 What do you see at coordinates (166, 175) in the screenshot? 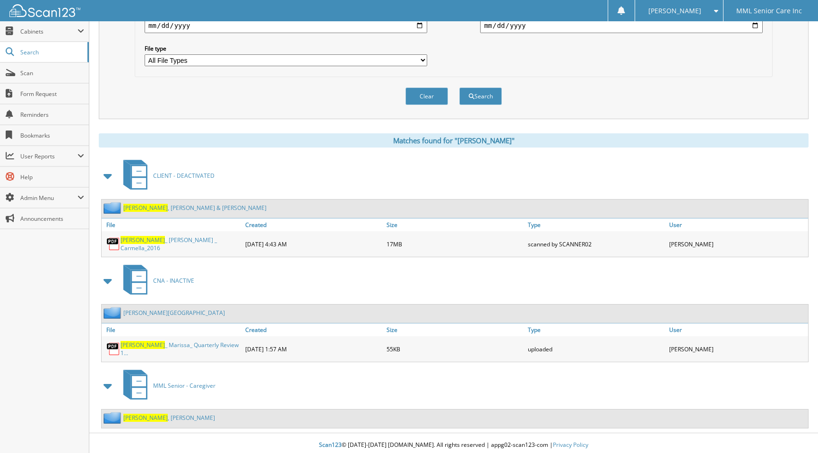
I see `a: CLIENT - DEACTIVATED` at bounding box center [166, 175].